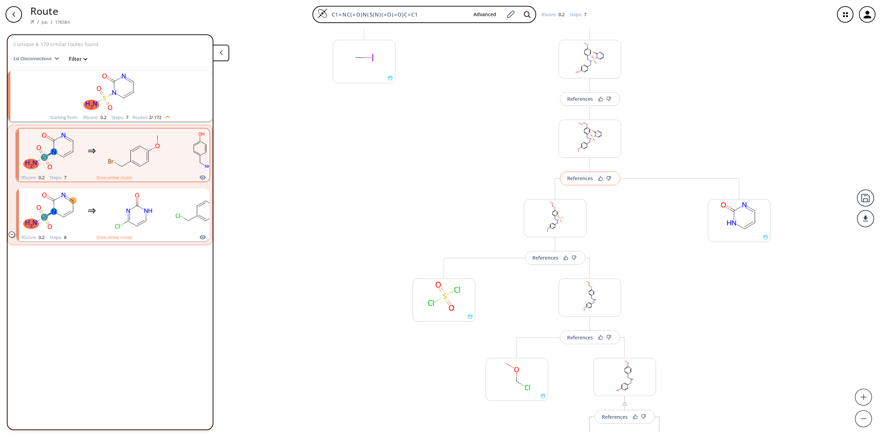  I want to click on button: Filter, so click(76, 59).